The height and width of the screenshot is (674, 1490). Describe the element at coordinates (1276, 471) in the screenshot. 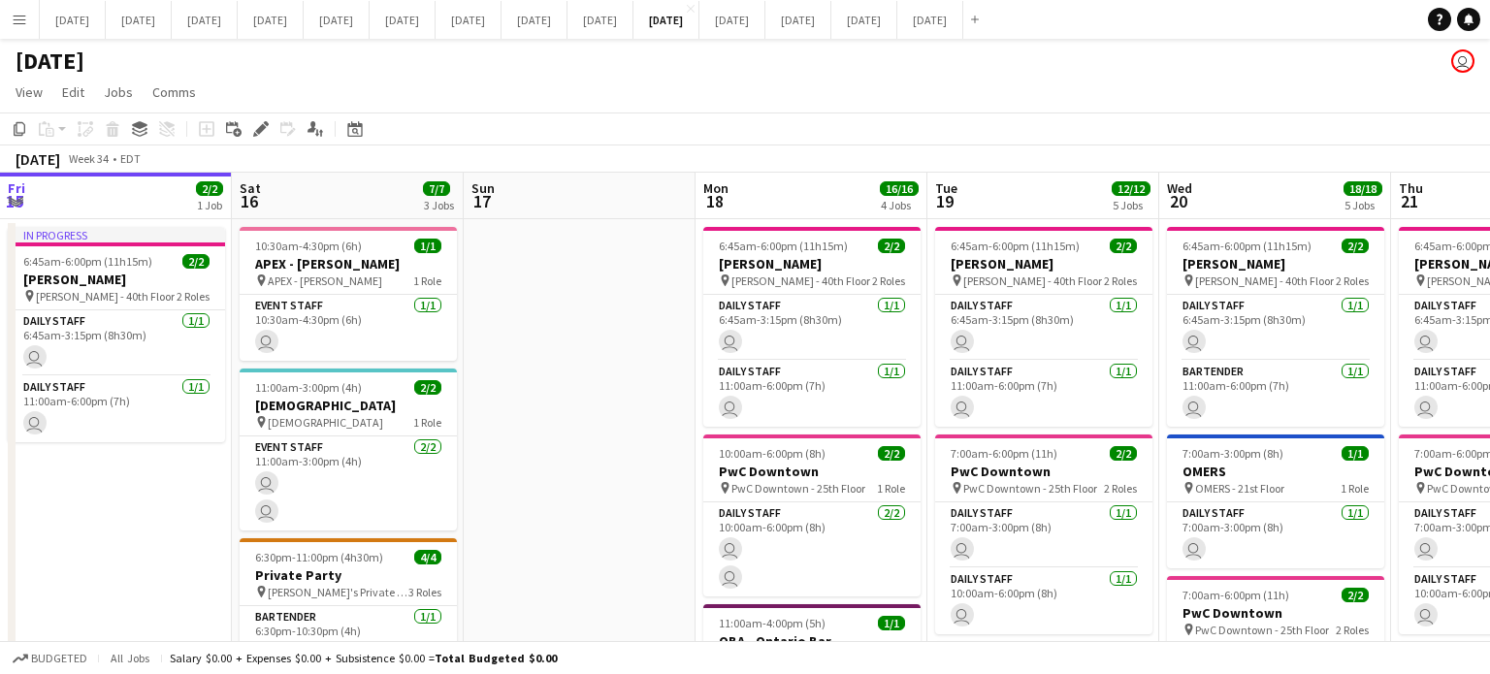

I see `h3: OMERS` at that location.